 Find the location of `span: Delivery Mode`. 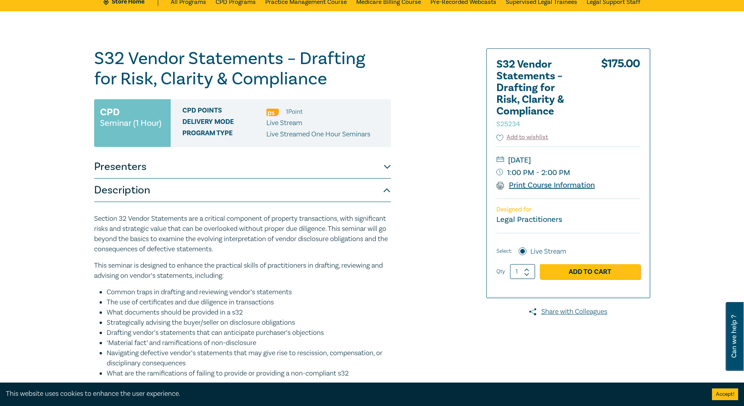

span: Delivery Mode is located at coordinates (224, 123).